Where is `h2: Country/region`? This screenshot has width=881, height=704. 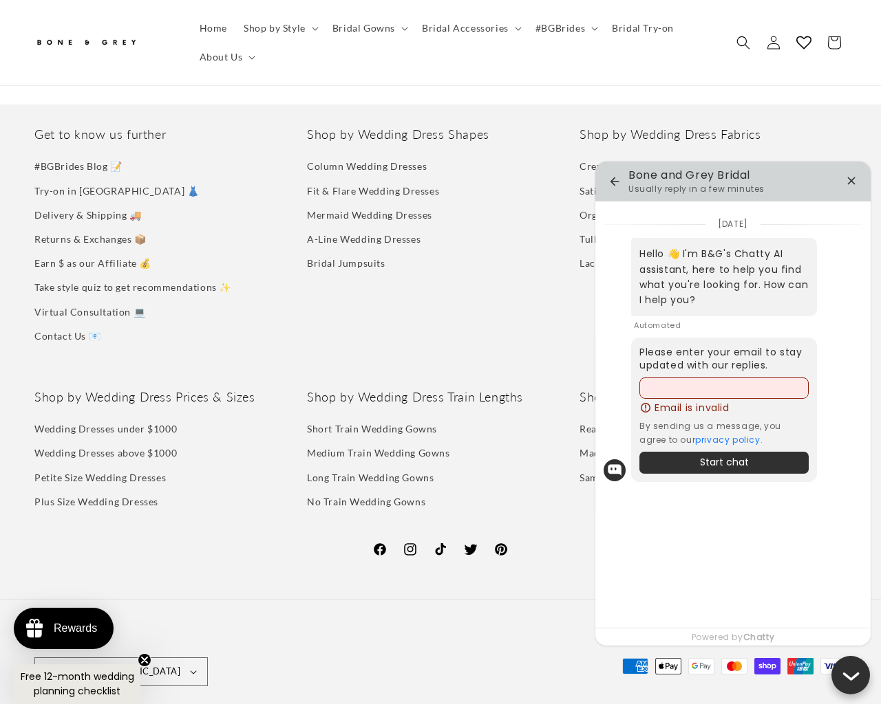 h2: Country/region is located at coordinates (121, 644).